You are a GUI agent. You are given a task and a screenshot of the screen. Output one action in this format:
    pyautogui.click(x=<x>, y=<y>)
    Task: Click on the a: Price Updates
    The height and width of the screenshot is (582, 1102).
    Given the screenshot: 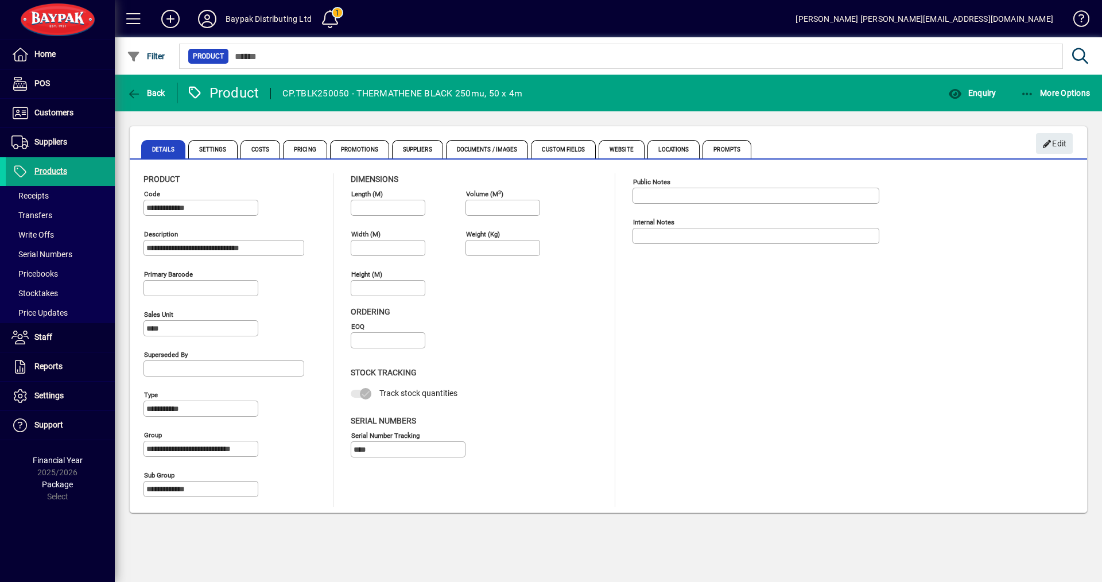 What is the action you would take?
    pyautogui.click(x=60, y=313)
    